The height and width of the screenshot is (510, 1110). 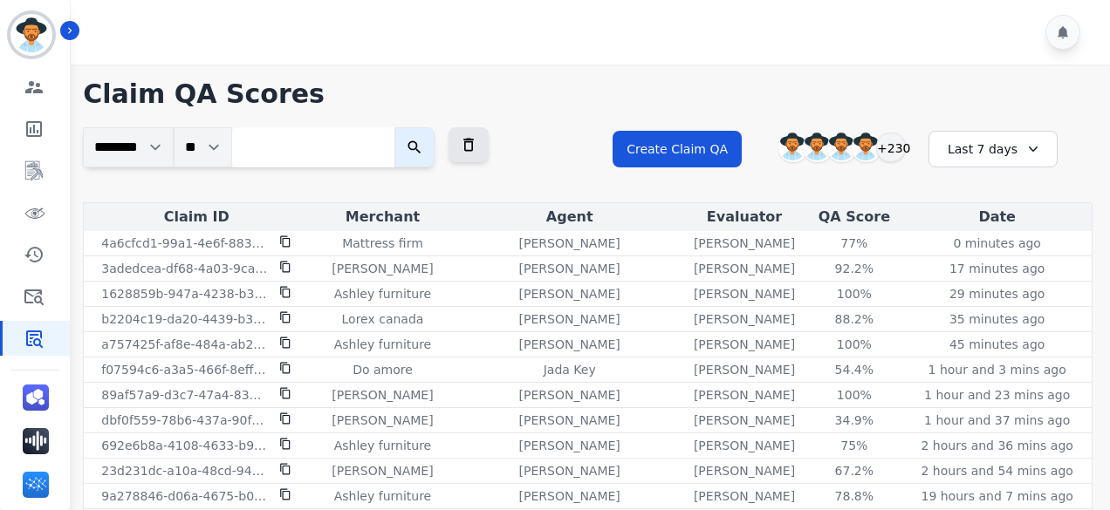 I want to click on div: Agent, so click(x=570, y=217).